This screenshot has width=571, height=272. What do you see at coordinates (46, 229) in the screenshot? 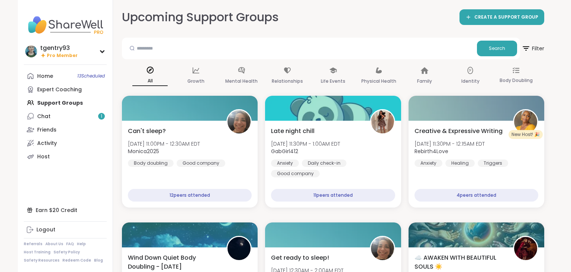
I see `div: Logout` at bounding box center [46, 229].